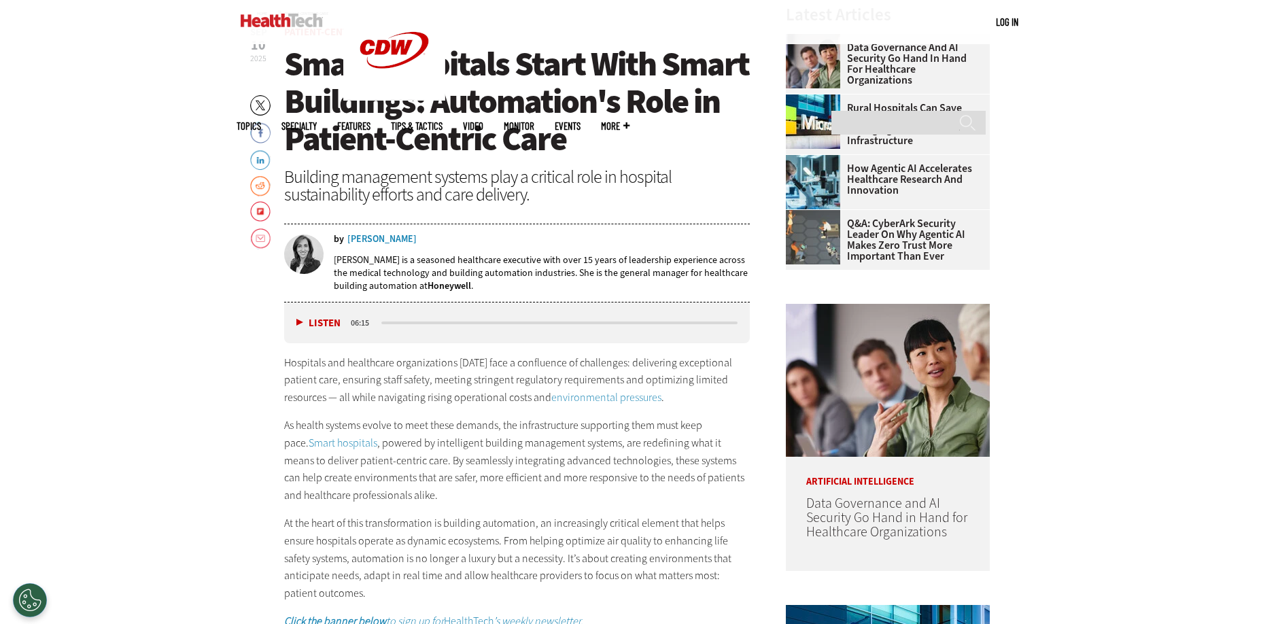 This screenshot has height=624, width=1261. What do you see at coordinates (299, 126) in the screenshot?
I see `span: Specialty` at bounding box center [299, 126].